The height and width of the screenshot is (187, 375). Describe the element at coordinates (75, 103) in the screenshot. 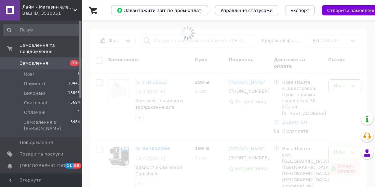

I see `span: 5694` at that location.